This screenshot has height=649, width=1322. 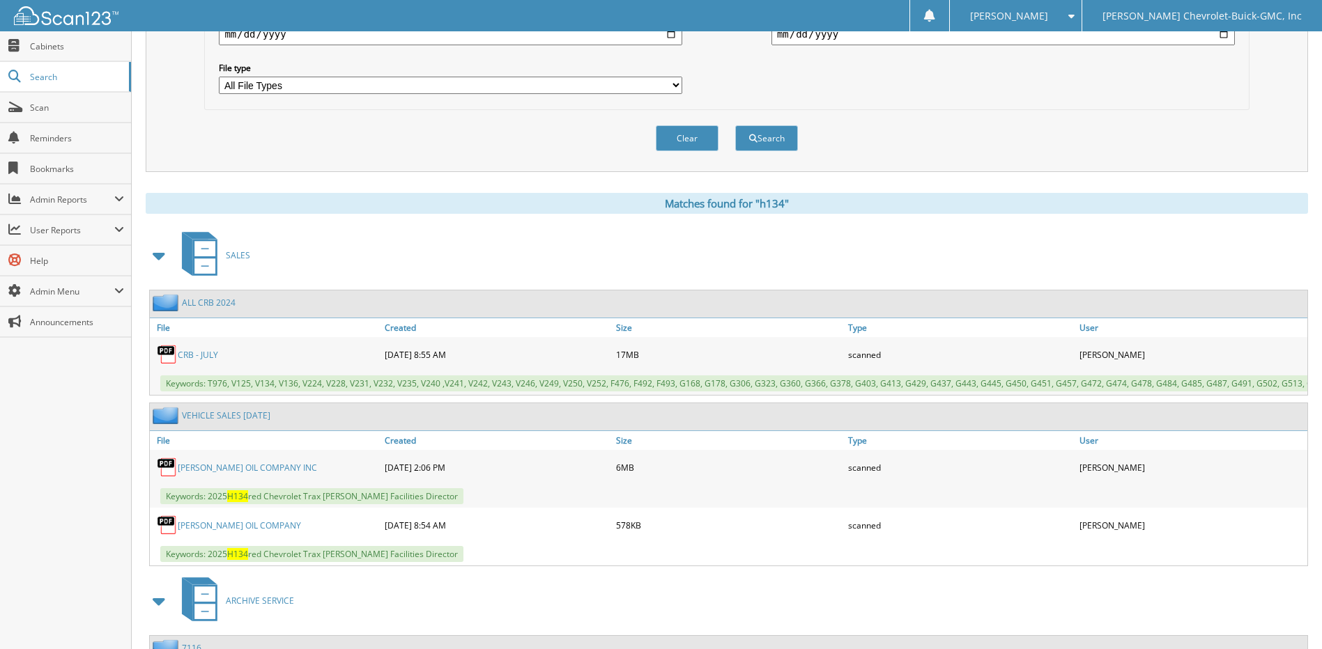 I want to click on input: start, so click(x=450, y=34).